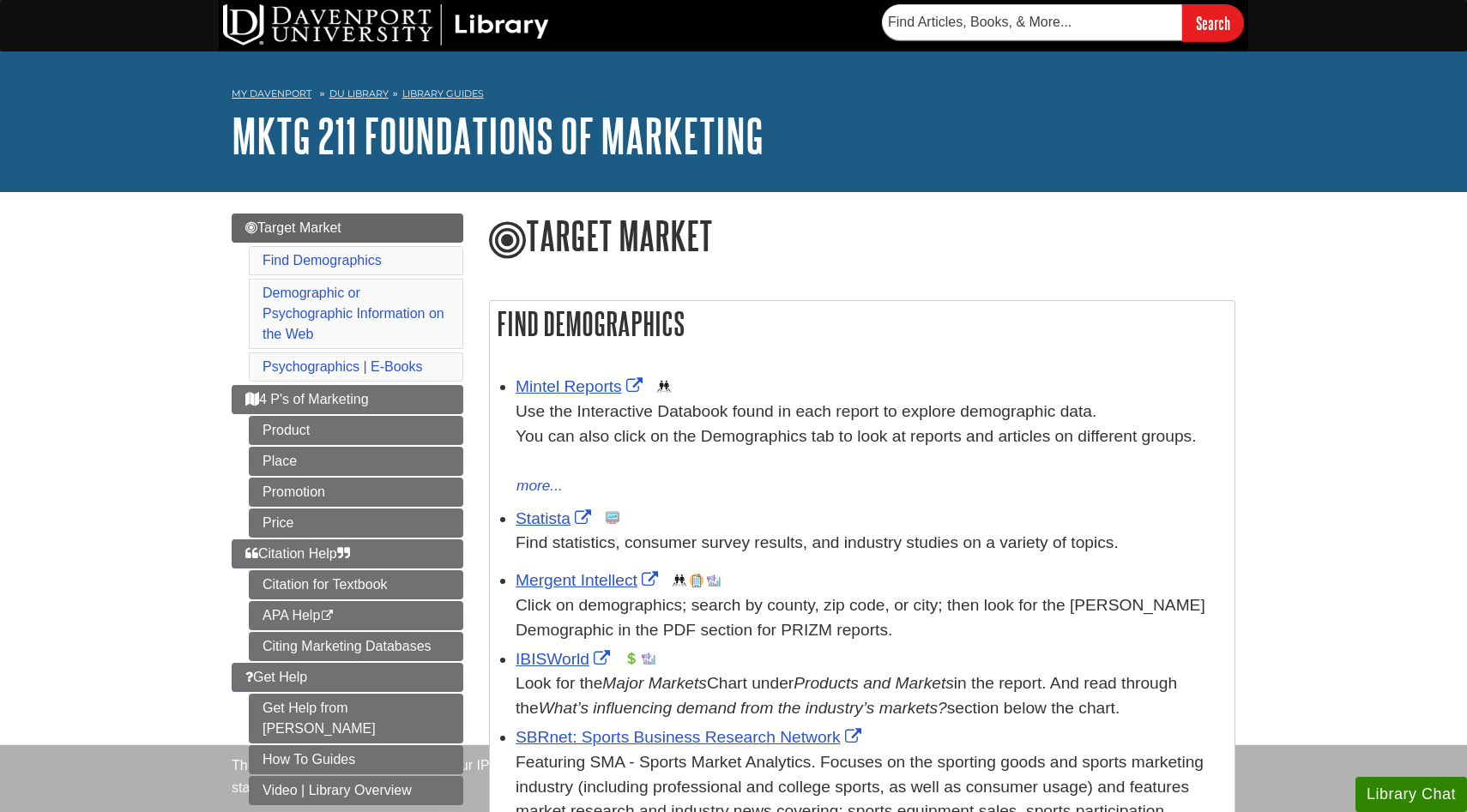 Image resolution: width=1467 pixels, height=812 pixels. What do you see at coordinates (613, 518) in the screenshot?
I see `img: Statistics` at bounding box center [613, 518].